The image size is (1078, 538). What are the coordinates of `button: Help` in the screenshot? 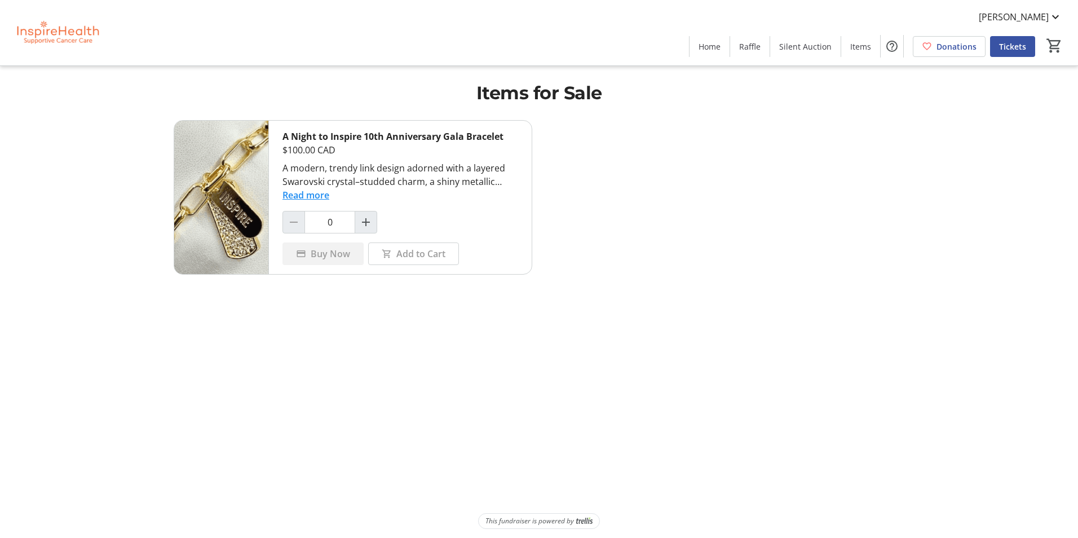 It's located at (892, 46).